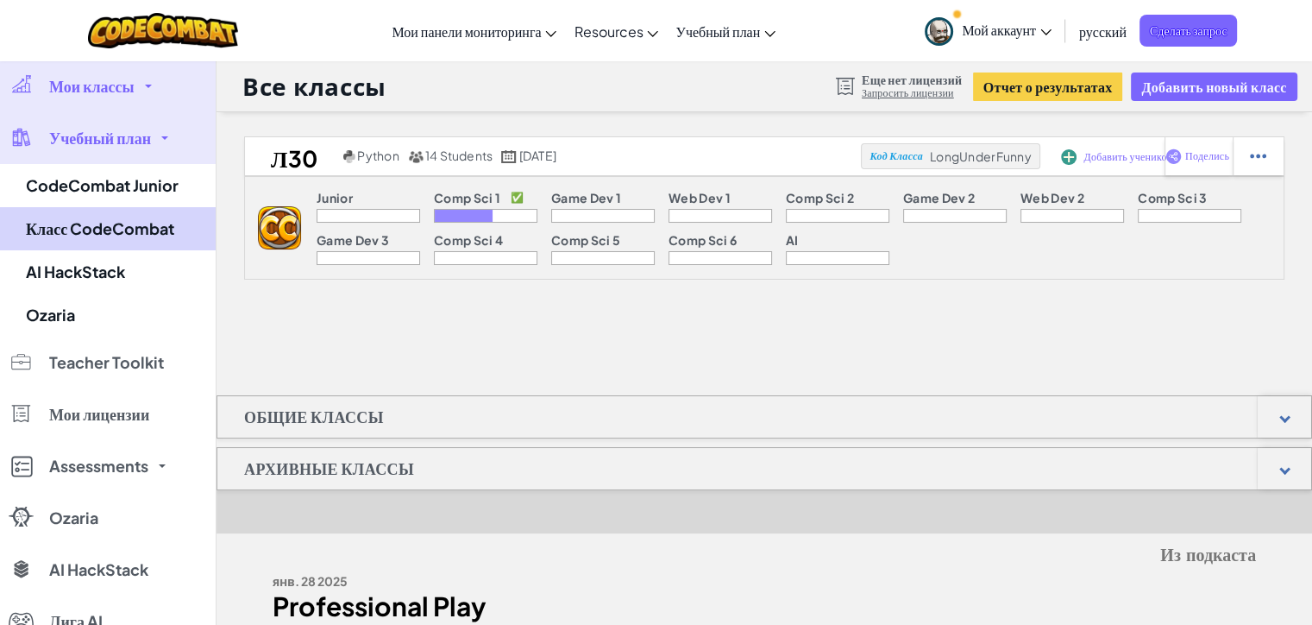  I want to click on span: Поделись, so click(1207, 156).